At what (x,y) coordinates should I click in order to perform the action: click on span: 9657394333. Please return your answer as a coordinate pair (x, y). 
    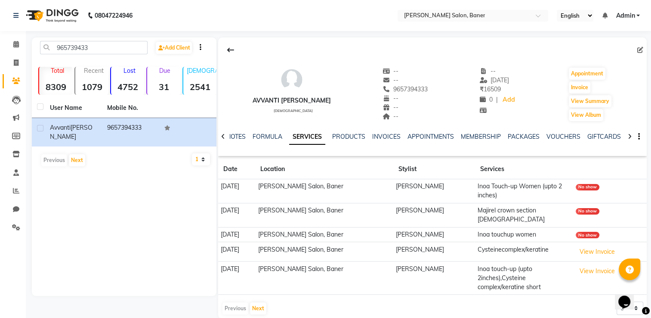
    Looking at the image, I should click on (405, 89).